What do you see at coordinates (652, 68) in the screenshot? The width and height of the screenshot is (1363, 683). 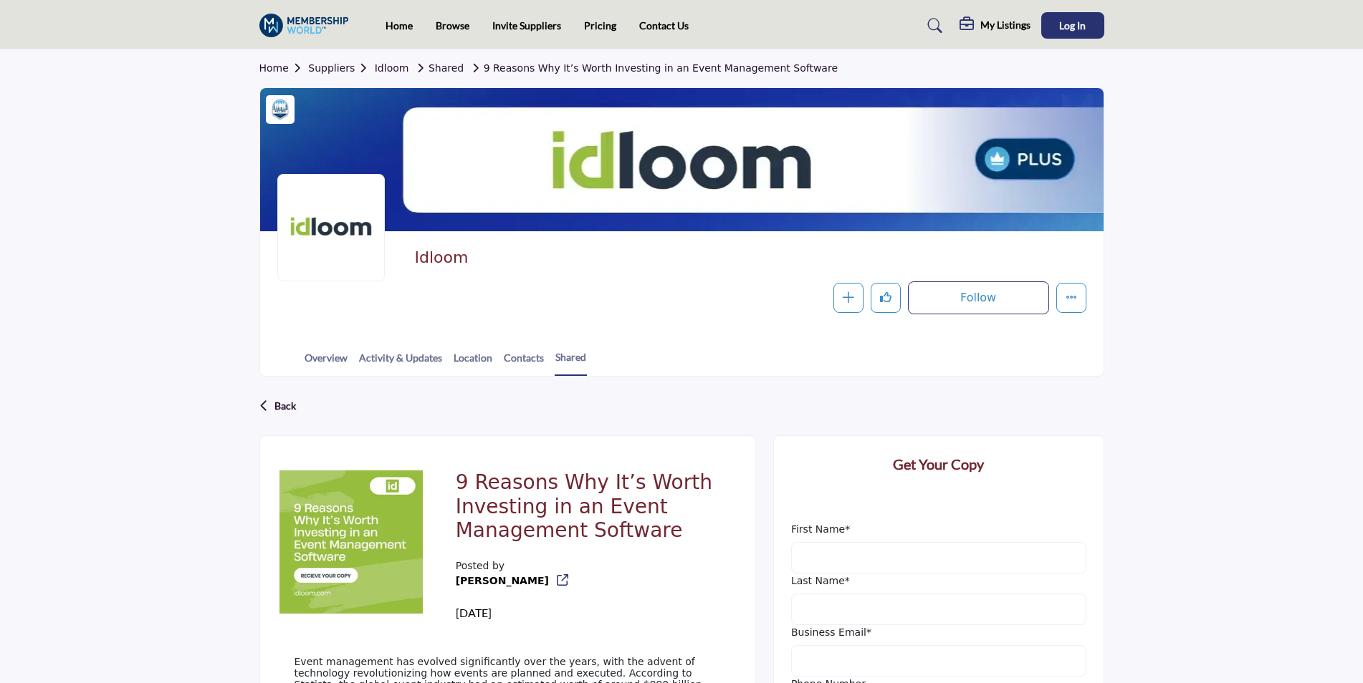 I see `a: 9 Reasons Why It’s Worth Investing in an Event Management Software` at bounding box center [652, 68].